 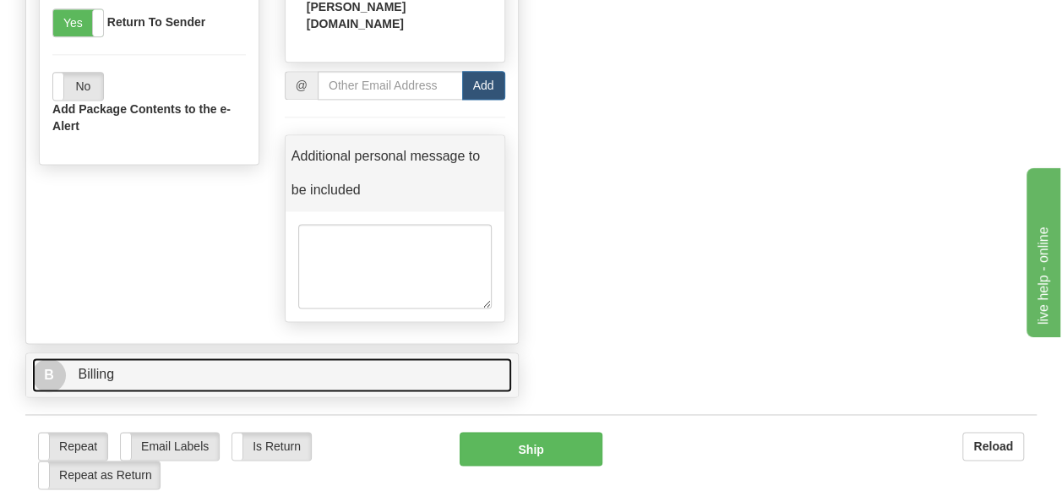 I want to click on label: Repeat, so click(x=73, y=446).